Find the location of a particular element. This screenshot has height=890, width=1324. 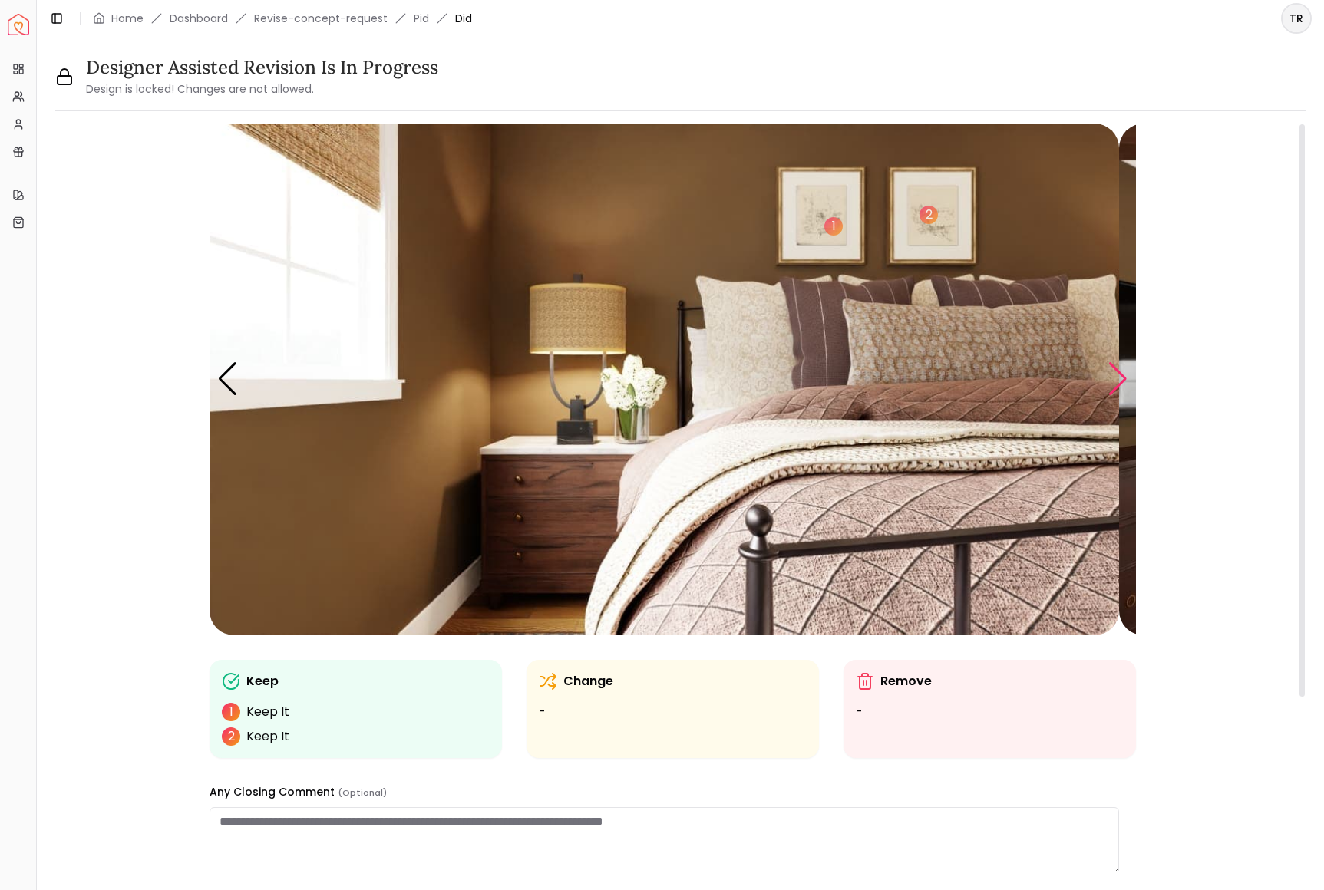

a: Revise-concept-request is located at coordinates (321, 18).